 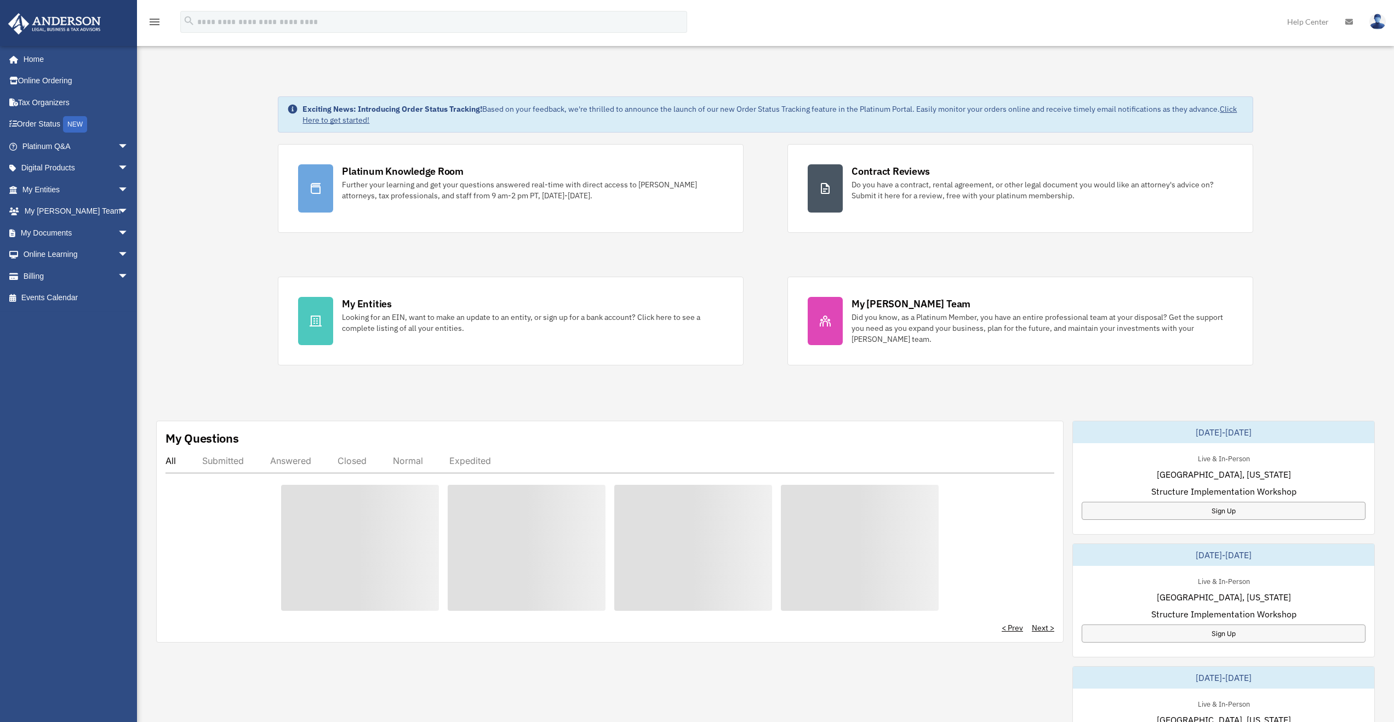 What do you see at coordinates (511, 188) in the screenshot?
I see `a: Platinum Knowledge Room Further your learning and get your questions answered real-time with dire...` at bounding box center [511, 188].